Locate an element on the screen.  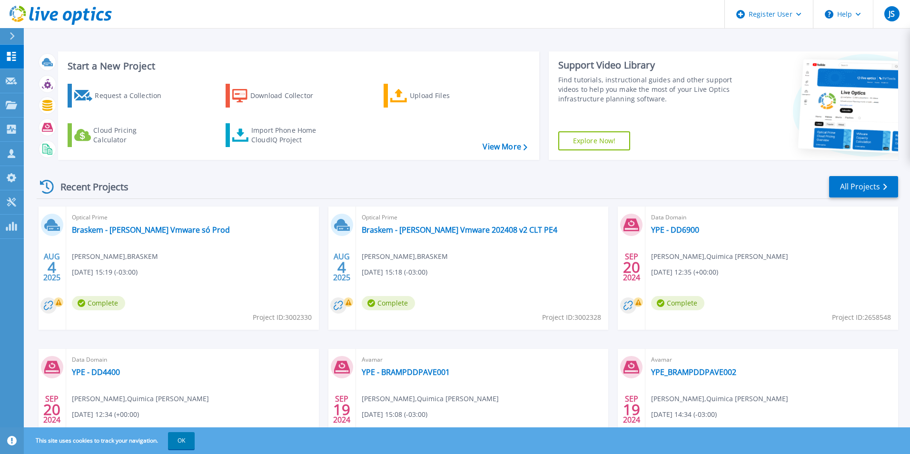
a: Upload Files is located at coordinates (436, 96).